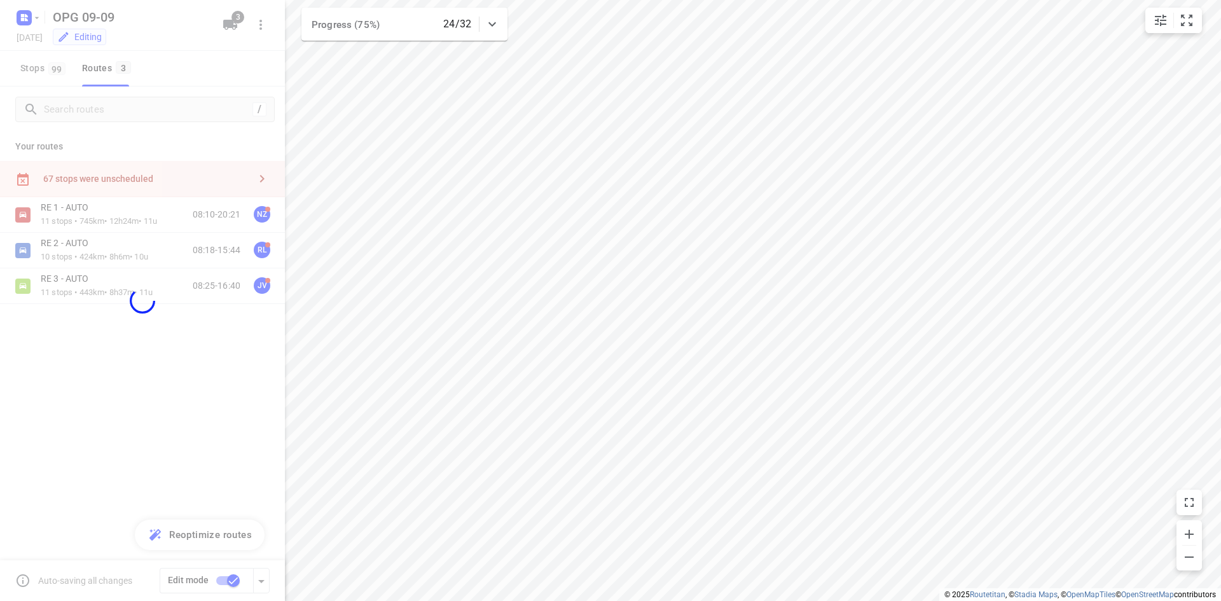 This screenshot has width=1221, height=601. I want to click on span: Progress (75%), so click(345, 25).